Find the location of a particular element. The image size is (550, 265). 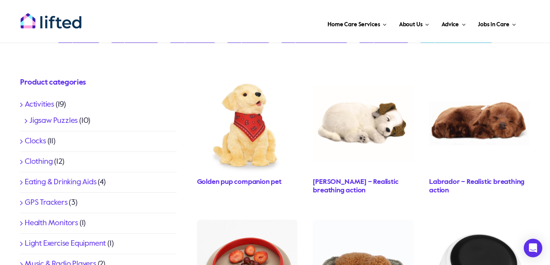

a: About Us is located at coordinates (414, 23).